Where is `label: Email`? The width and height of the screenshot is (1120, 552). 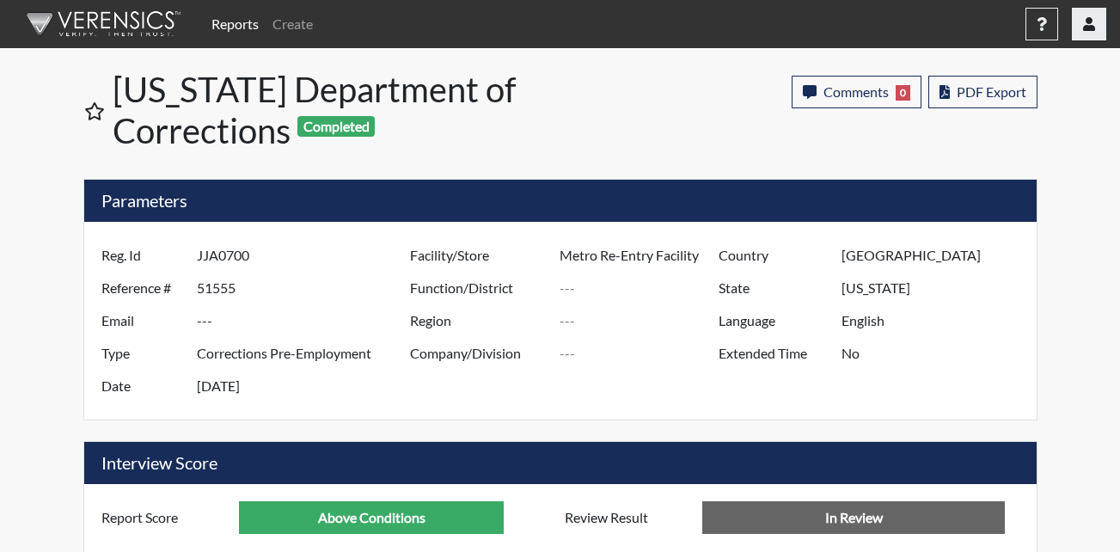
label: Email is located at coordinates (143, 321).